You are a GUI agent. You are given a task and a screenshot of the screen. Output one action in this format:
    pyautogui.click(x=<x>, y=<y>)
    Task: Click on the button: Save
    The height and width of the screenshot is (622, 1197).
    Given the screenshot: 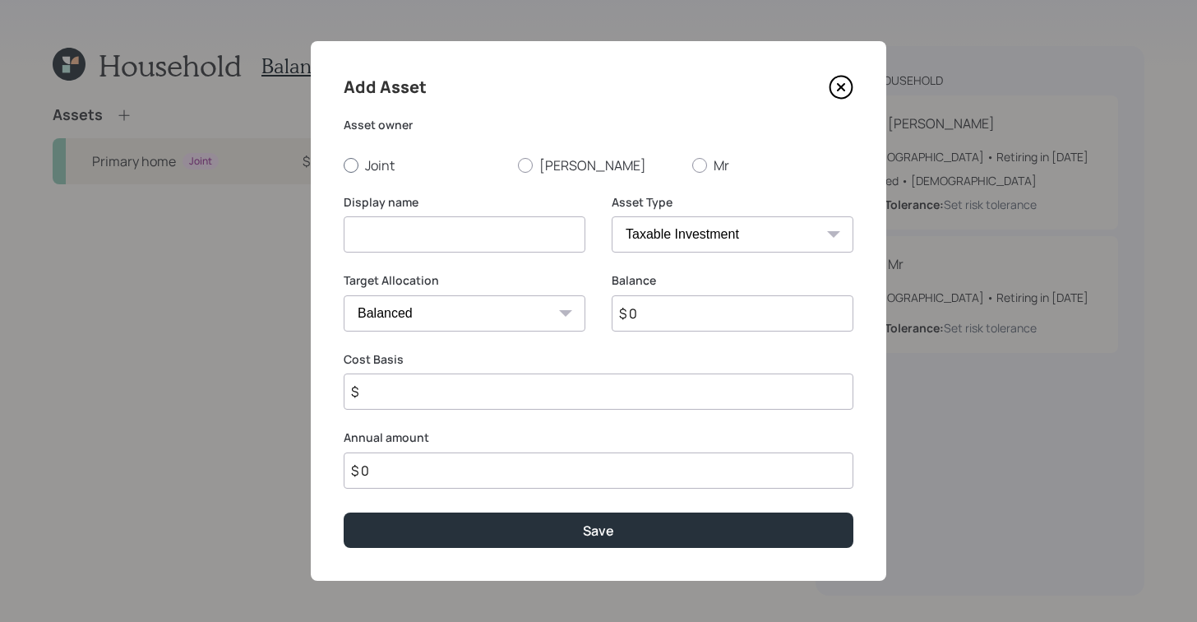 What is the action you would take?
    pyautogui.click(x=599, y=530)
    